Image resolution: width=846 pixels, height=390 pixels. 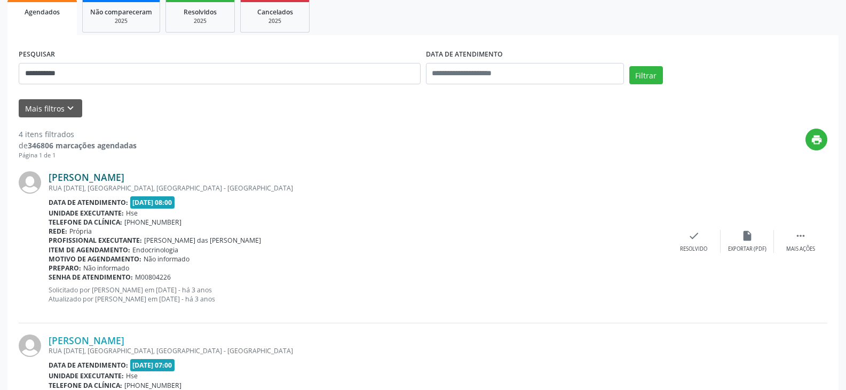 I want to click on b: Rede:, so click(x=58, y=231).